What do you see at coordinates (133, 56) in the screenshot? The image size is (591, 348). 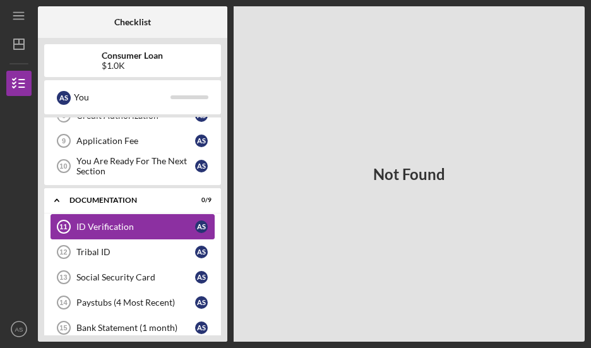 I see `b: Consumer Loan` at bounding box center [133, 56].